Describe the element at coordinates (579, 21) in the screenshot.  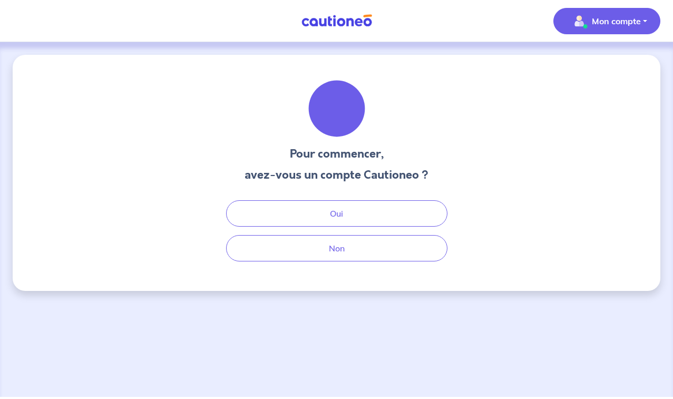
I see `img: illu_account_valid_menu.svg` at that location.